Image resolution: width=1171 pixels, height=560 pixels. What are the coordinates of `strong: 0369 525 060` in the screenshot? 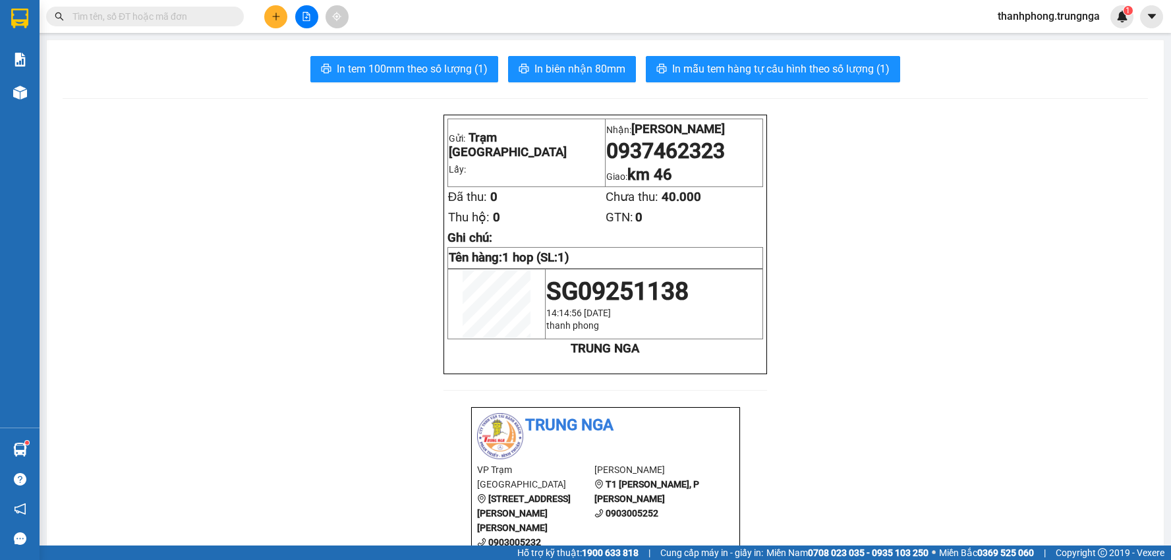 It's located at (1005, 553).